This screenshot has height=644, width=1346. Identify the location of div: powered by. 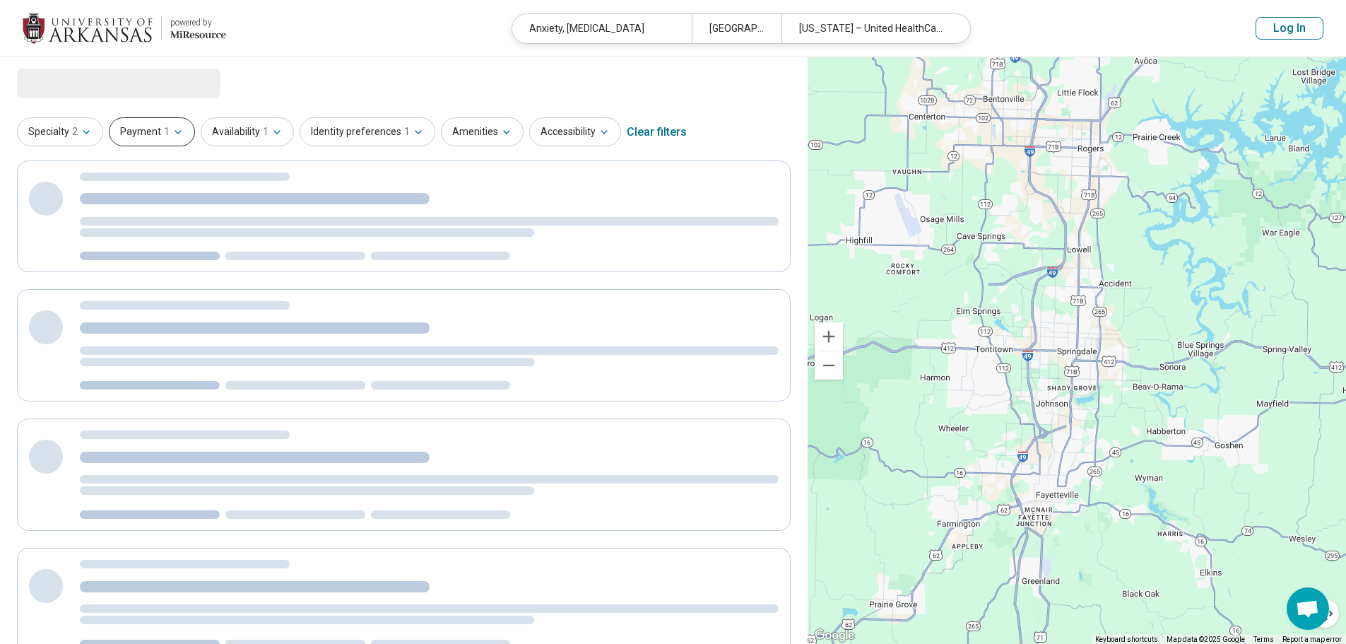
(198, 23).